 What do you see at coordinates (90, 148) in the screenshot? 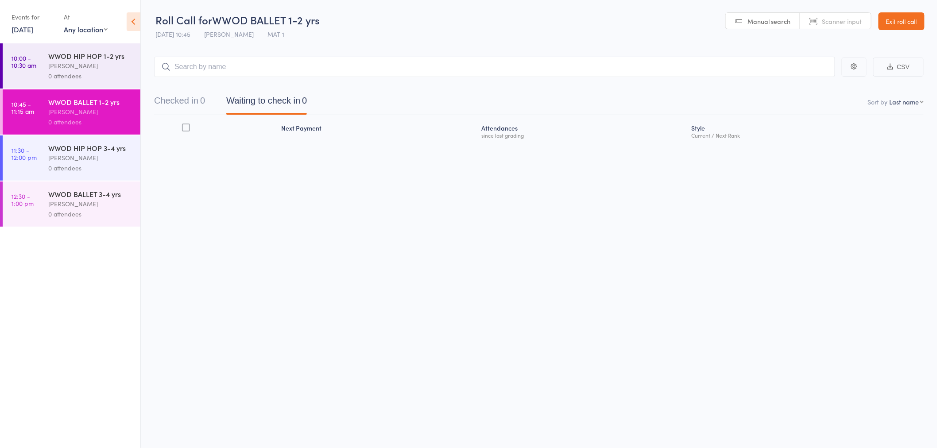
I see `div: WWOD HIP HOP 3-4 yrs` at bounding box center [90, 148].